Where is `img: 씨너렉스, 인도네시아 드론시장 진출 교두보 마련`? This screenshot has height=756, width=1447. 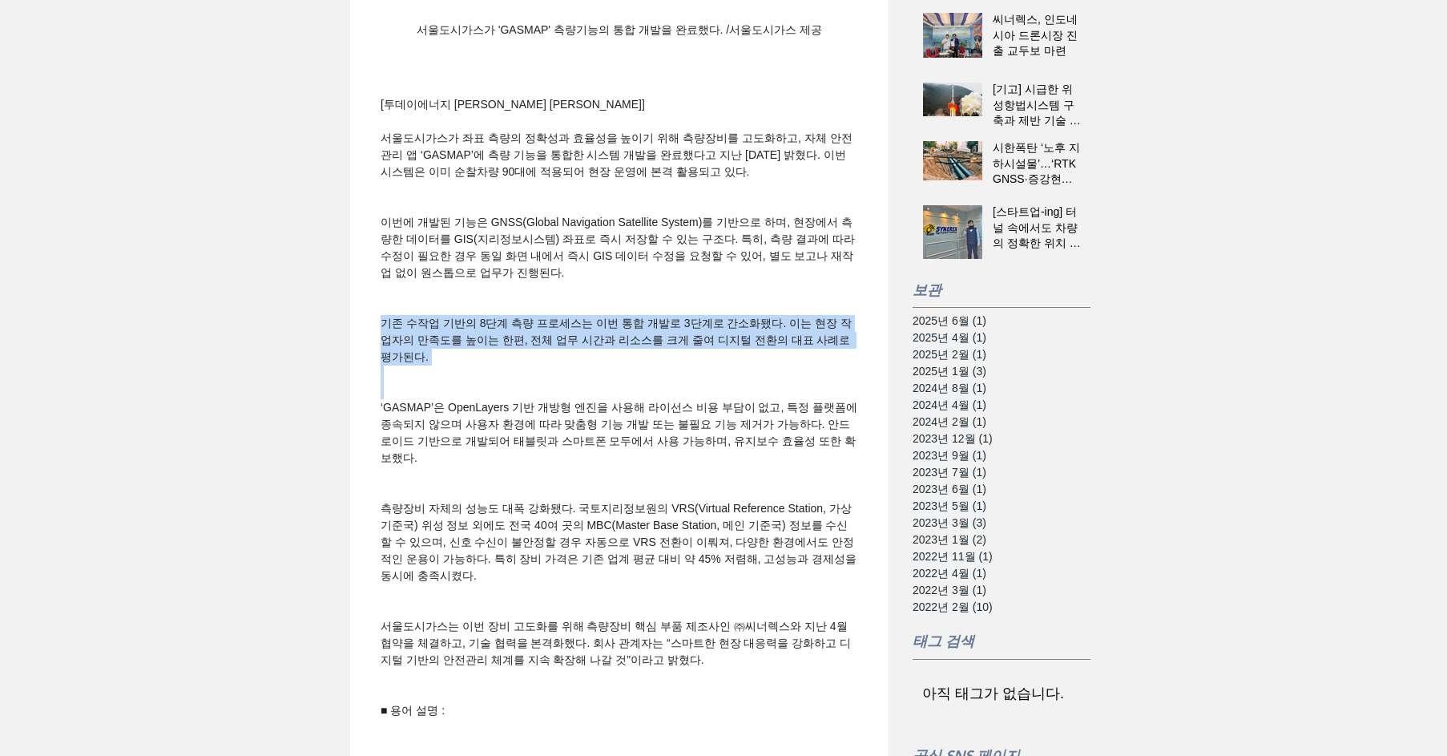
img: 씨너렉스, 인도네시아 드론시장 진출 교두보 마련 is located at coordinates (953, 35).